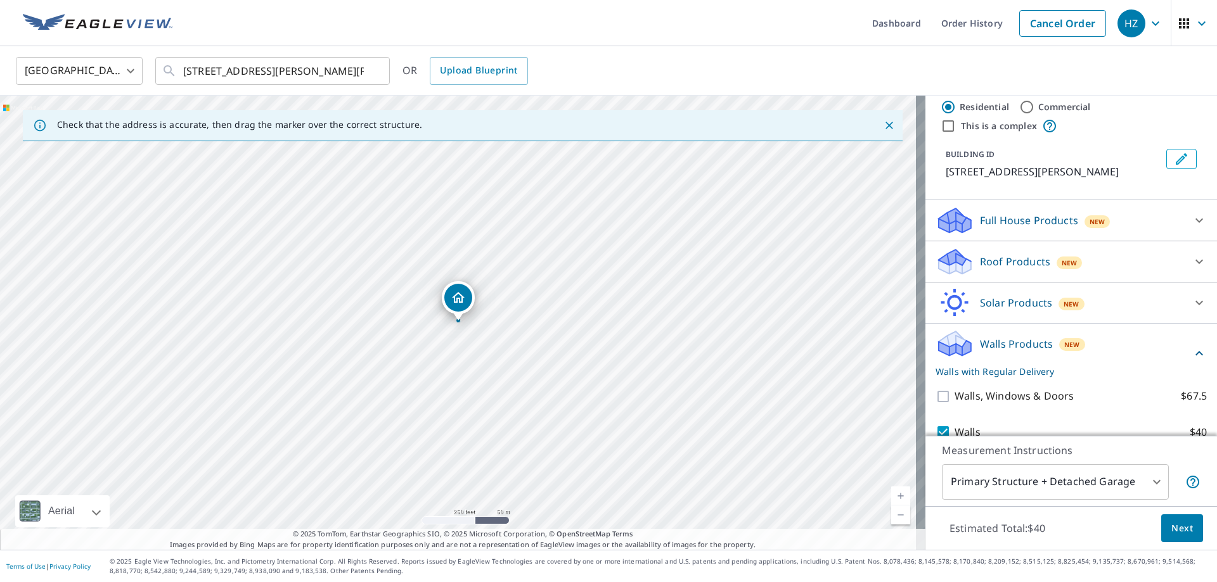 The height and width of the screenshot is (582, 1217). I want to click on span: Next, so click(1182, 528).